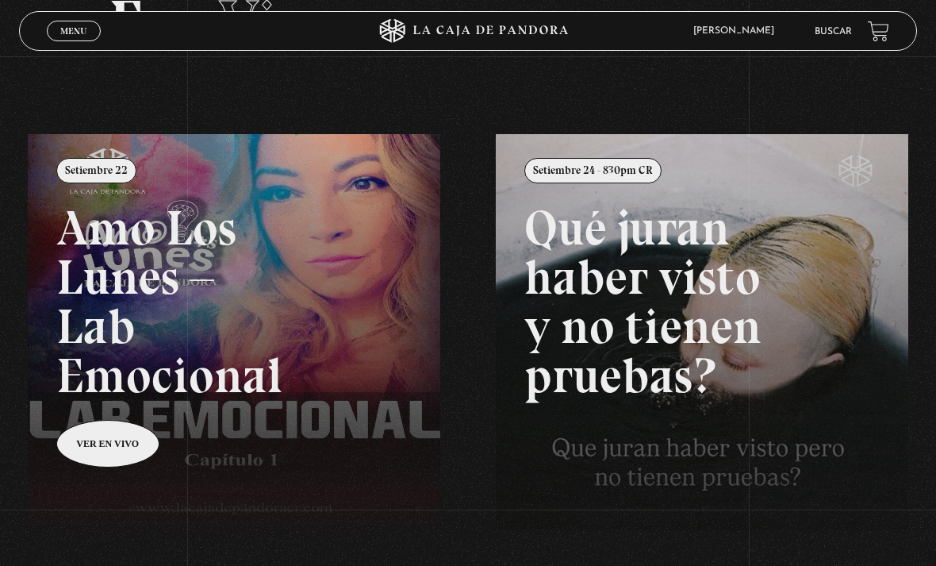  Describe the element at coordinates (833, 32) in the screenshot. I see `a: Buscar` at that location.